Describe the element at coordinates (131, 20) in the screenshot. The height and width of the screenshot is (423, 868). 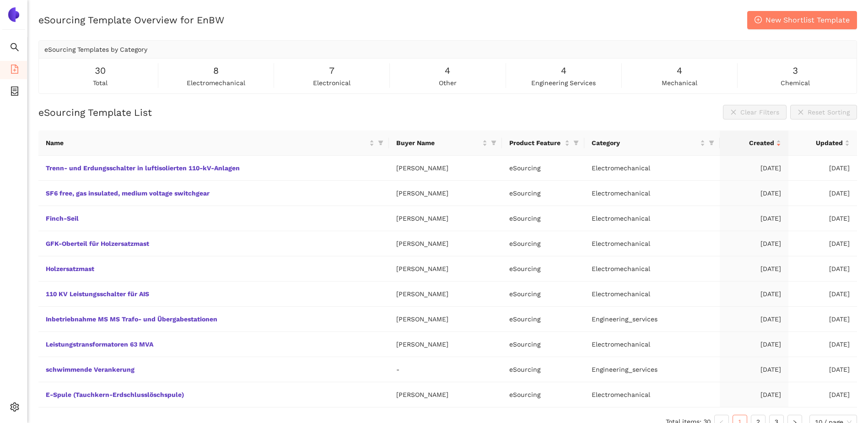
I see `h2: eSourcing Template Overview for EnBW` at that location.